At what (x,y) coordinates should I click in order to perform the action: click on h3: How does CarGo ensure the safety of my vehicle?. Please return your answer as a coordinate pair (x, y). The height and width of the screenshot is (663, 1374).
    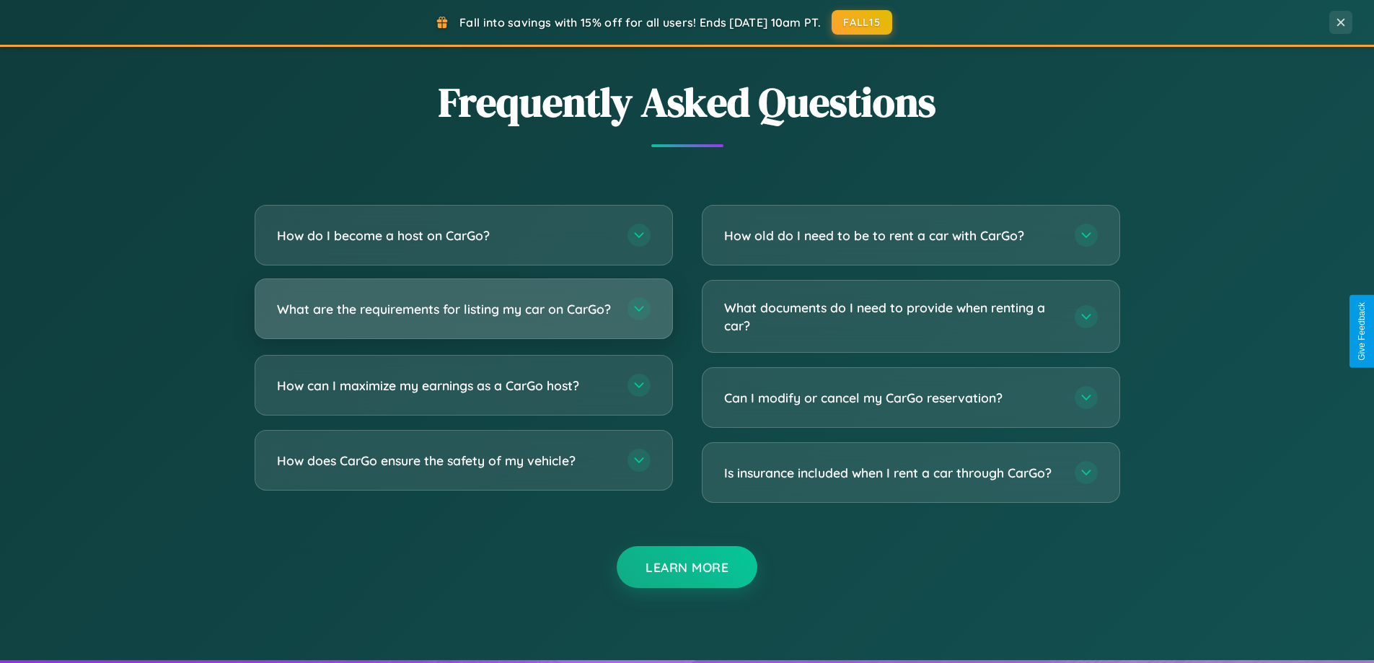
    Looking at the image, I should click on (445, 460).